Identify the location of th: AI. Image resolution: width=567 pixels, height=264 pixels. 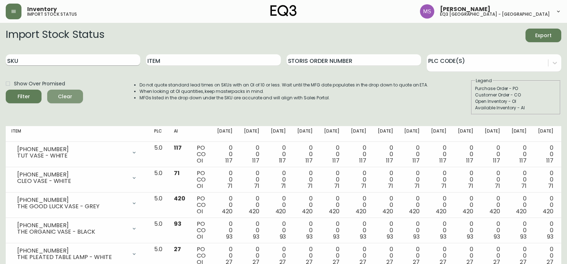
(179, 134).